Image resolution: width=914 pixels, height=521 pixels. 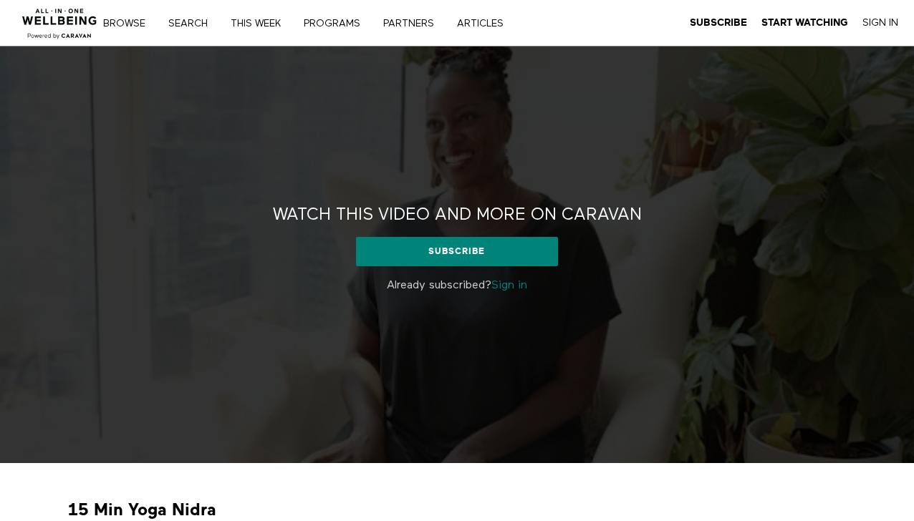 I want to click on a: PROGRAMS, so click(x=337, y=24).